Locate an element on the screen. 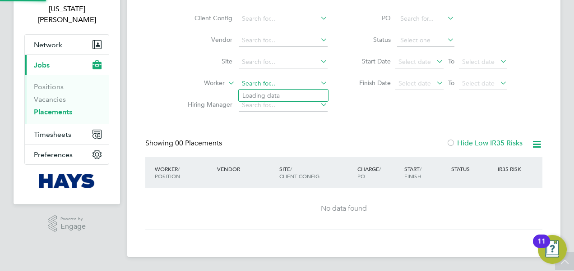  span: Georgia Doherty is located at coordinates (67, 14).